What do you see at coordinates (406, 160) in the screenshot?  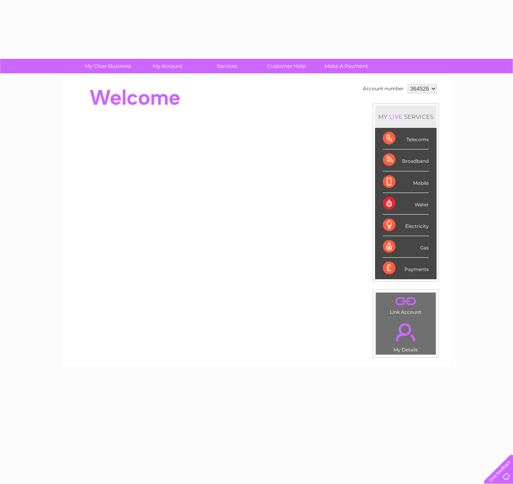 I see `div: Broadband` at bounding box center [406, 160].